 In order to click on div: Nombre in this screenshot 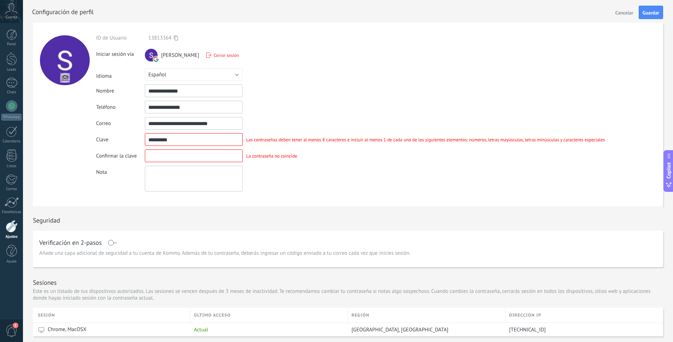, I will do `click(121, 91)`.